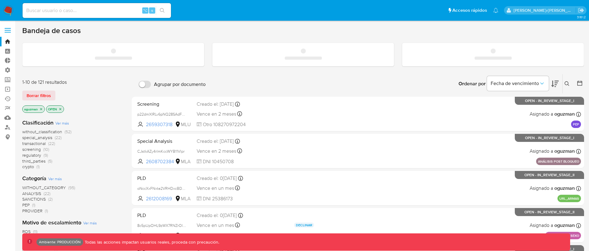 Image resolution: width=589 pixels, height=251 pixels. Describe the element at coordinates (60, 242) in the screenshot. I see `p: Ambiente: PRODUCCIÓN` at that location.